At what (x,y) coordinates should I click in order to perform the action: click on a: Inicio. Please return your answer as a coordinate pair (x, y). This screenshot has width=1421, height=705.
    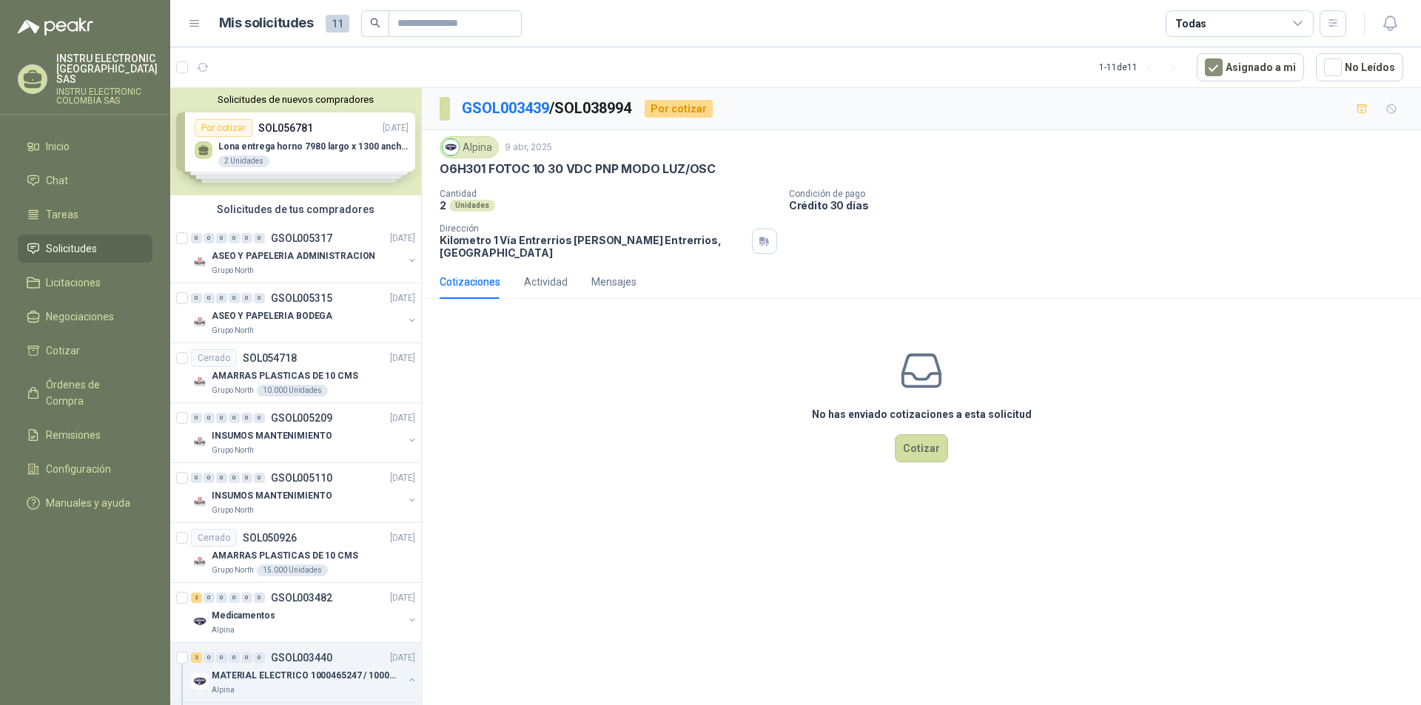
    Looking at the image, I should click on (85, 147).